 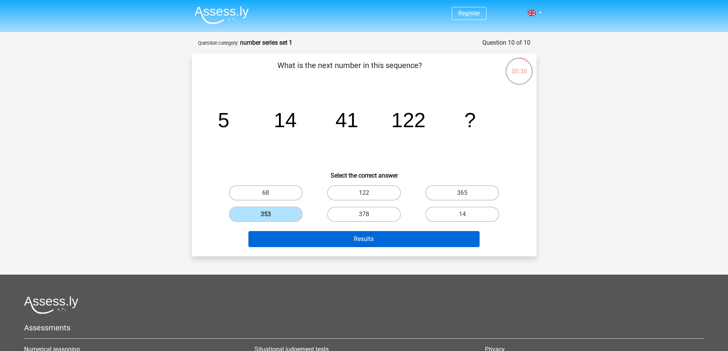 I want to click on label: 14, so click(x=462, y=214).